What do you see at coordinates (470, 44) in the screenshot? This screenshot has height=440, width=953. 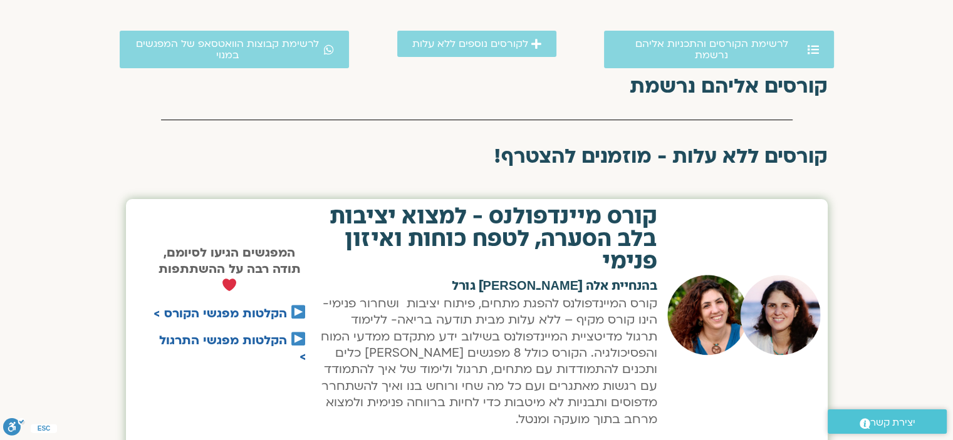 I see `span: לקורסים נוספים ללא עלות` at bounding box center [470, 44].